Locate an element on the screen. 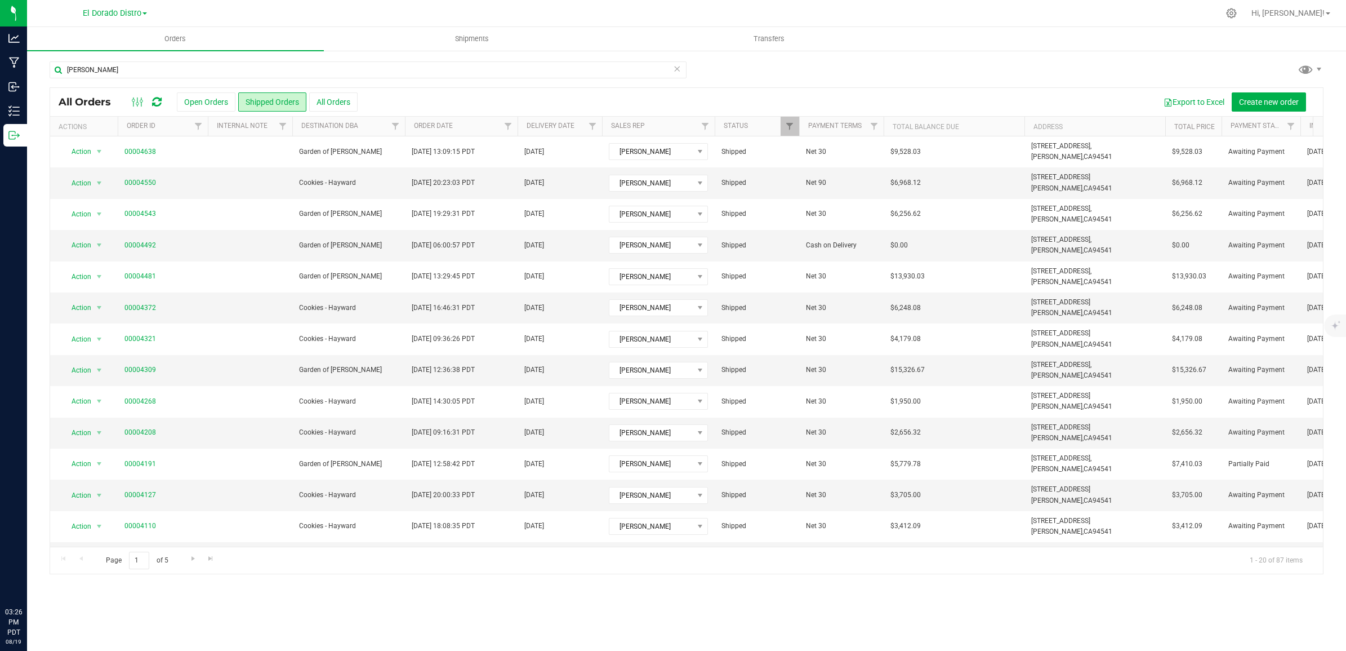  a: 00004268 is located at coordinates (140, 401).